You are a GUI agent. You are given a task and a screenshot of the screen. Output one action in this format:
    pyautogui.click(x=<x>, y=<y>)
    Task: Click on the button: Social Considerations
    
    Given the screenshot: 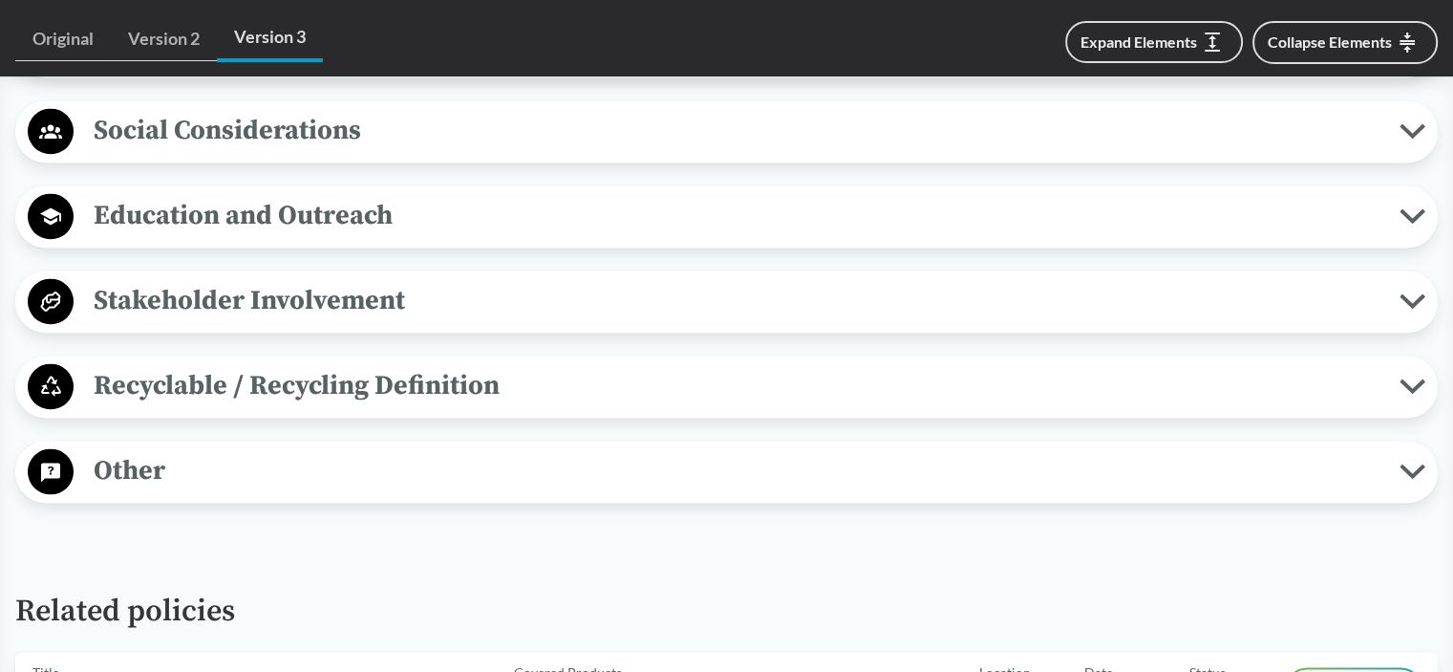 What is the action you would take?
    pyautogui.click(x=726, y=131)
    